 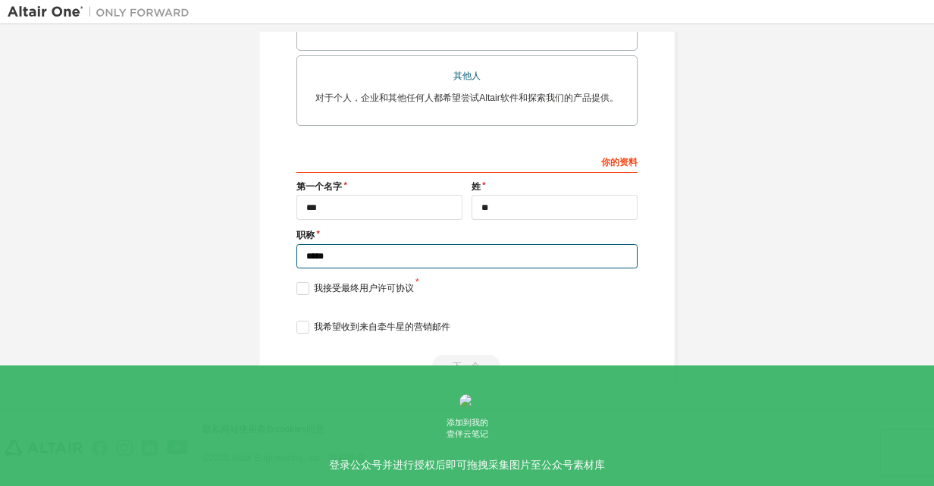 I want to click on font: 我希望收到来自牵牛星的营销邮件, so click(x=382, y=327).